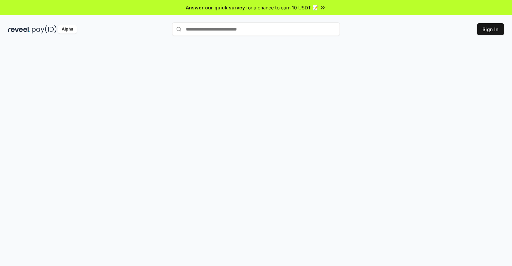 This screenshot has width=512, height=266. I want to click on img: reveel_dark, so click(19, 29).